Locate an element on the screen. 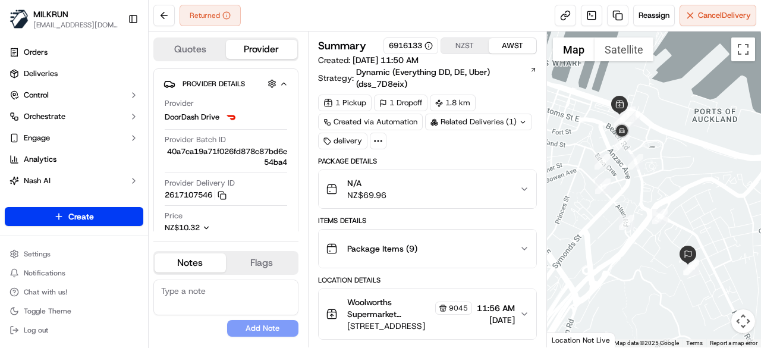 The width and height of the screenshot is (761, 348). div: Package Details is located at coordinates (428, 161).